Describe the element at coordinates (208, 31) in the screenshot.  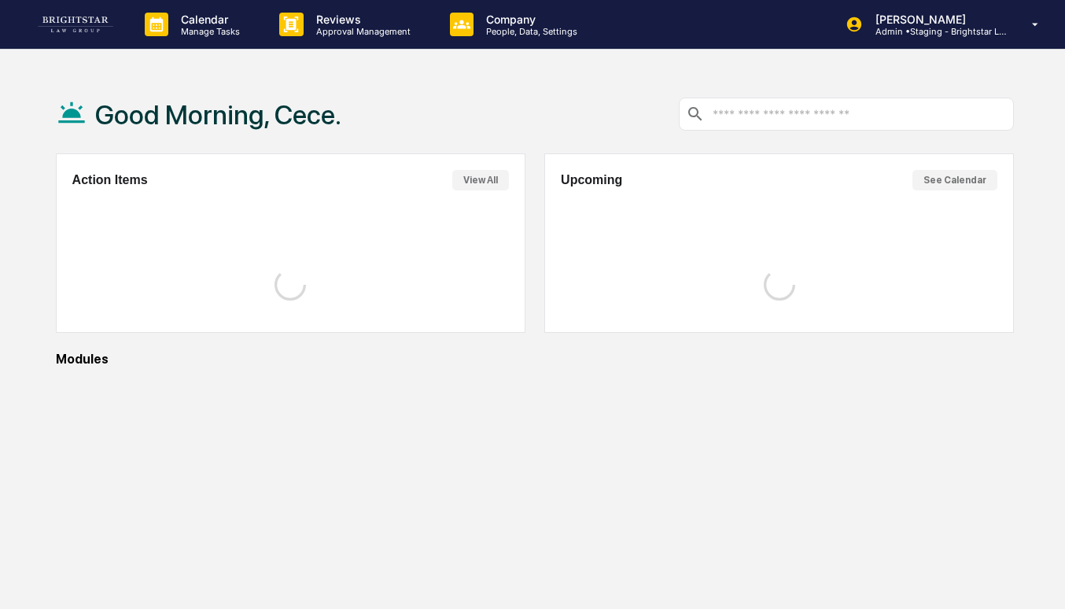
I see `p: Manage Tasks` at that location.